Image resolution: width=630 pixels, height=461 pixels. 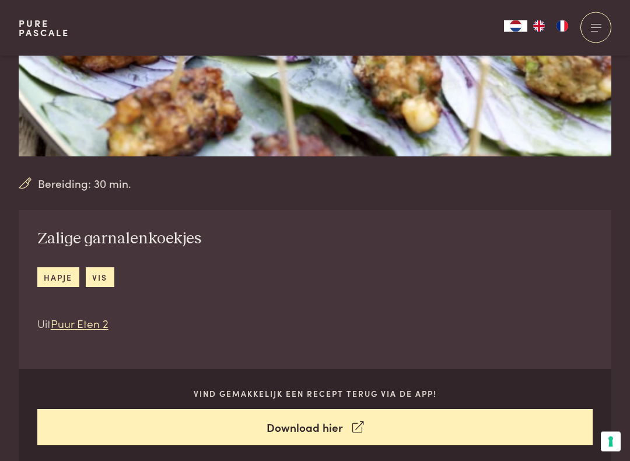 I want to click on p: Uit, so click(x=119, y=324).